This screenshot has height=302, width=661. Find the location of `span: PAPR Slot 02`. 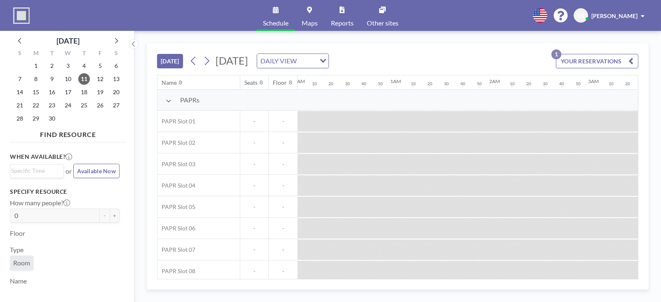

span: PAPR Slot 02 is located at coordinates (176, 143).